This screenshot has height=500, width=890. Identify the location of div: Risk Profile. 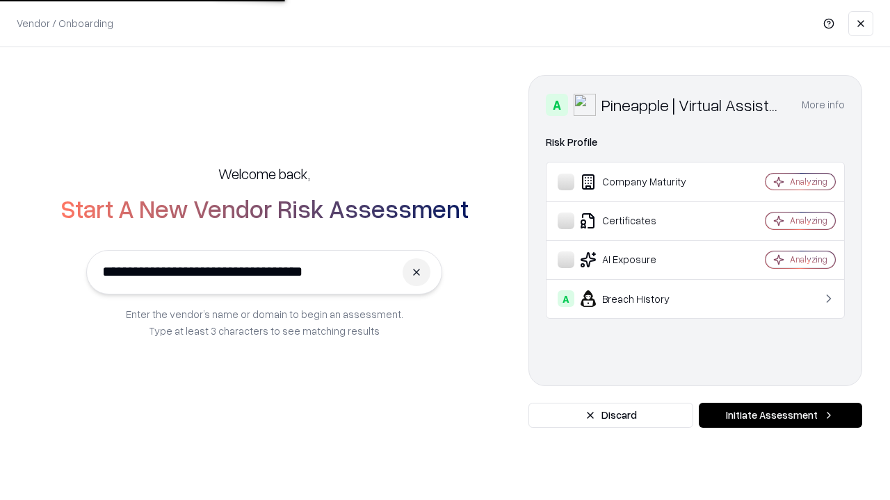
(695, 142).